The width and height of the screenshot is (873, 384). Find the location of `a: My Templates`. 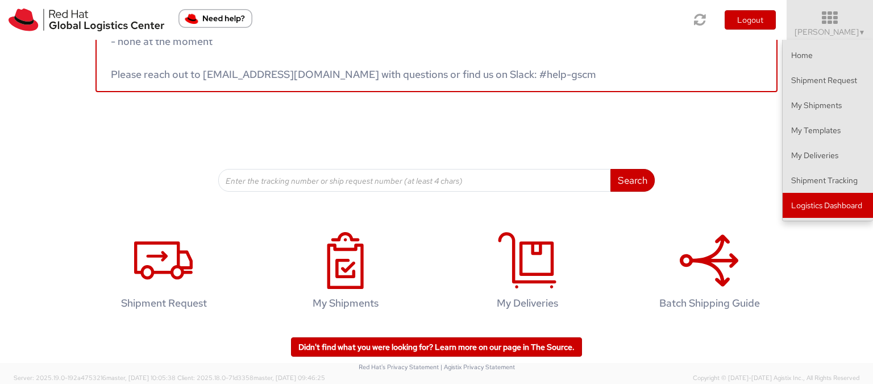

a: My Templates is located at coordinates (827, 130).